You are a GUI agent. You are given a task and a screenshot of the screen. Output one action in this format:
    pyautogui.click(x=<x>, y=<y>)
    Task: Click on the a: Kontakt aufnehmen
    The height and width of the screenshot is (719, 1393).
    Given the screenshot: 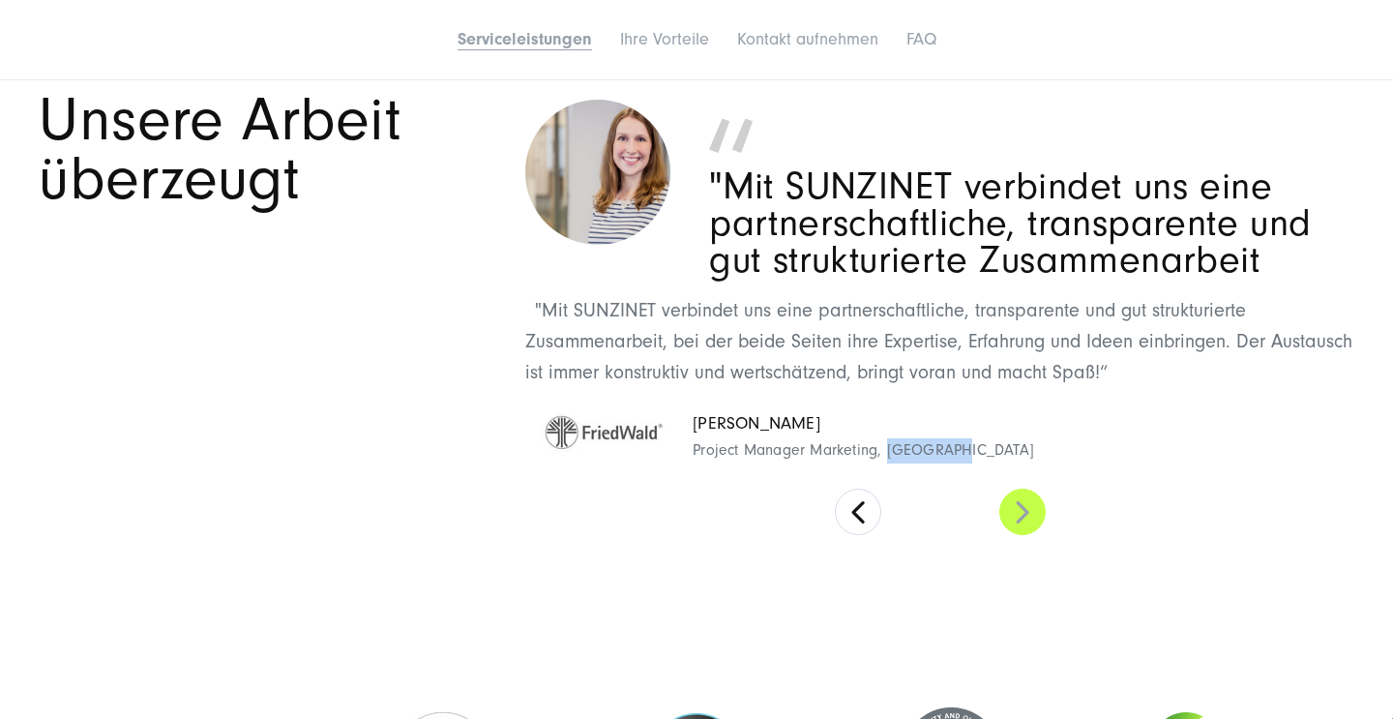 What is the action you would take?
    pyautogui.click(x=808, y=39)
    